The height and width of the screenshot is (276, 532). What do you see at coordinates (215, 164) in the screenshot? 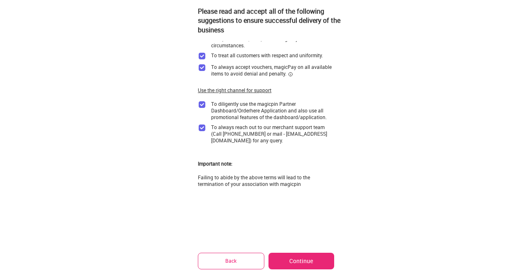
I see `div: Important note:` at bounding box center [215, 164].